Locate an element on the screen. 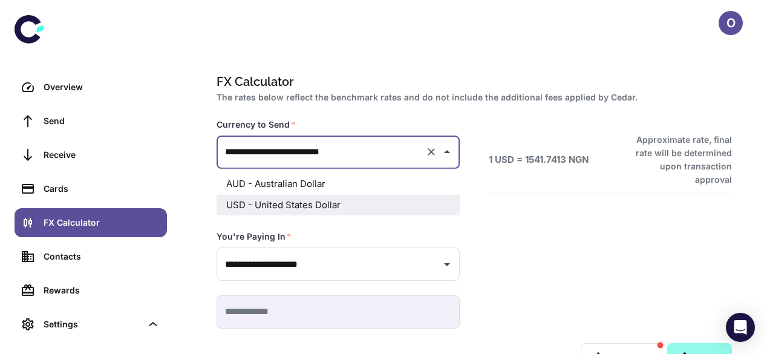 This screenshot has height=354, width=767. h1: FX Calculator is located at coordinates (472, 82).